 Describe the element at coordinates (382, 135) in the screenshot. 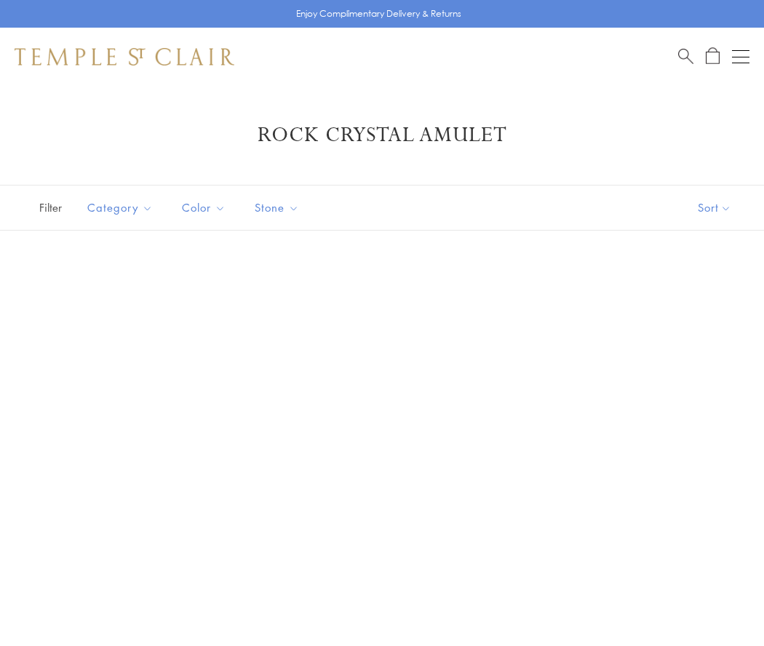

I see `h1: Rock Crystal Amulet` at that location.